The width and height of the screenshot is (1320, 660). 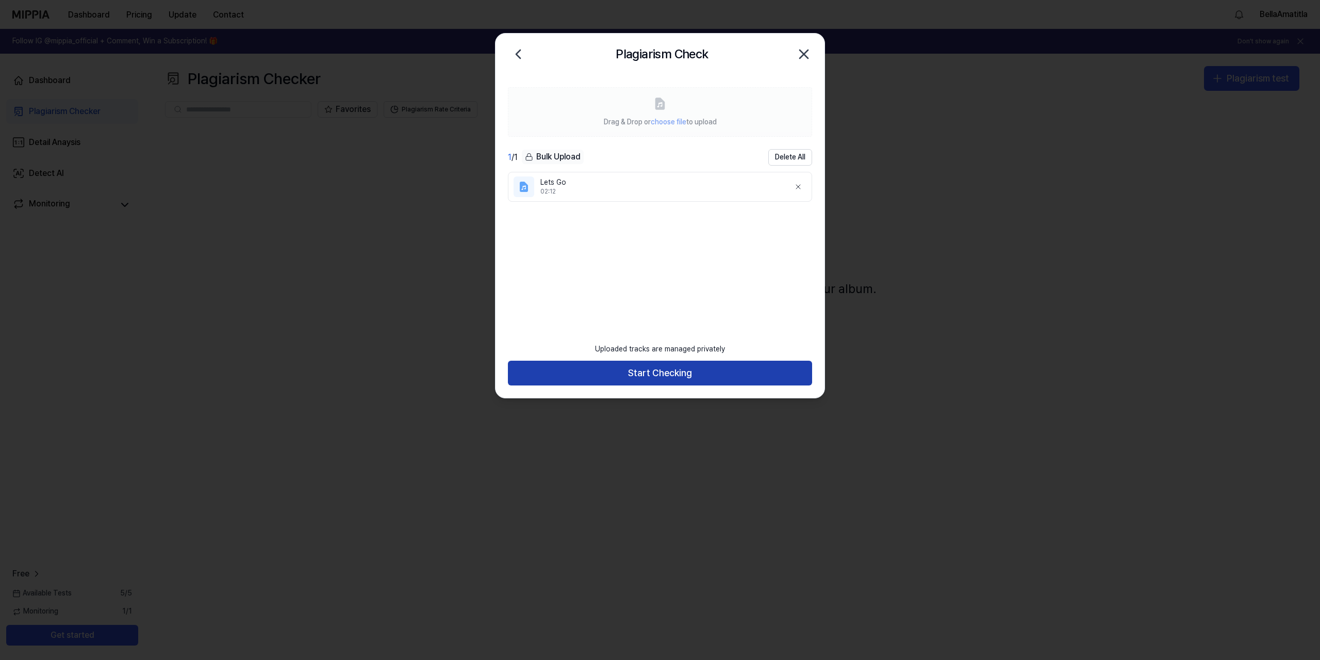 What do you see at coordinates (661, 183) in the screenshot?
I see `div: Lets Go` at bounding box center [661, 183].